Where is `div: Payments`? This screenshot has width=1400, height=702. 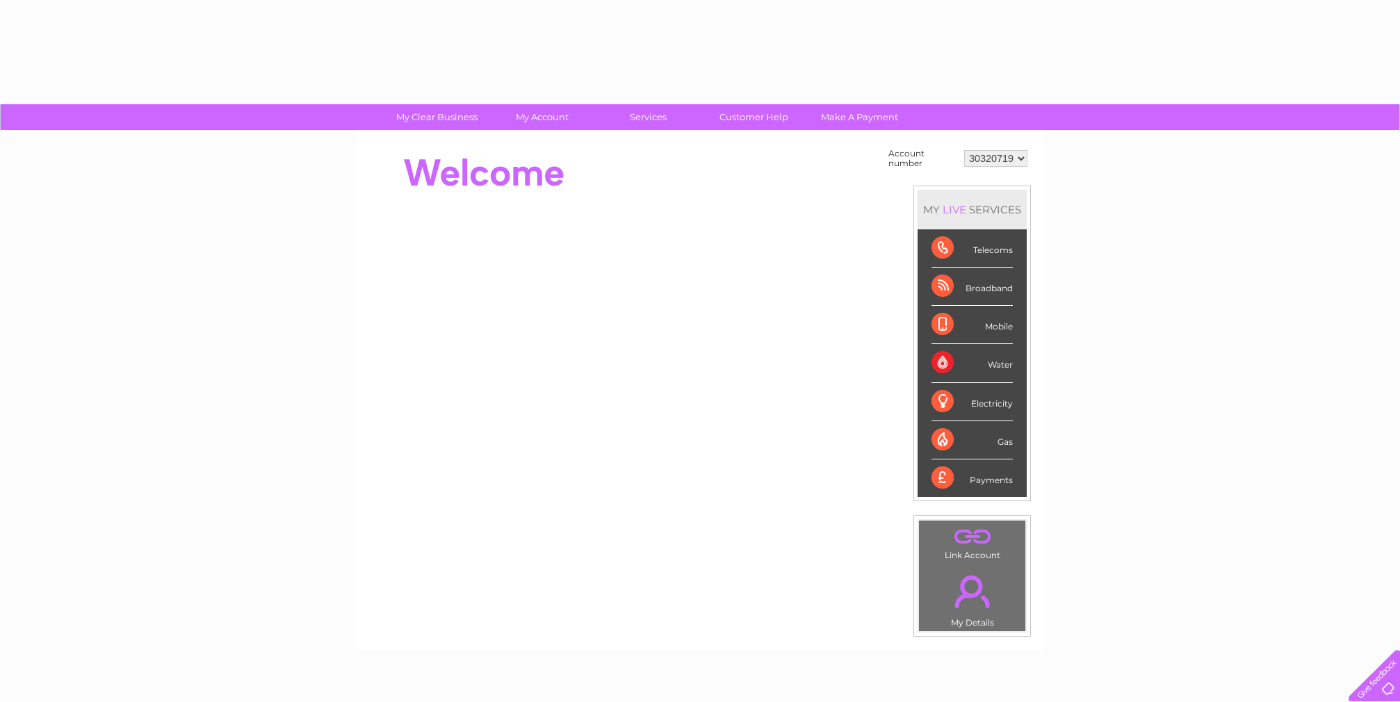 div: Payments is located at coordinates (972, 478).